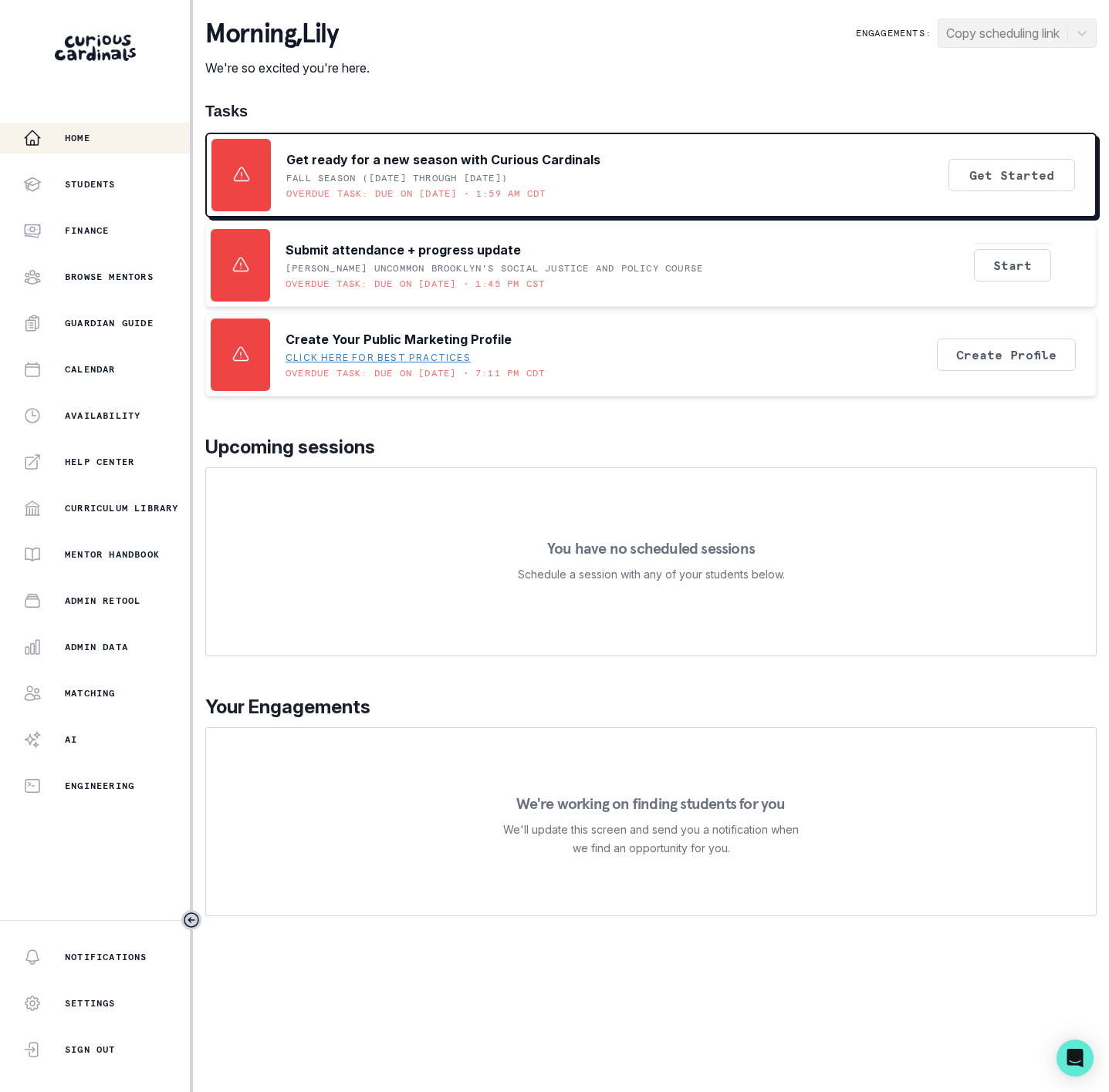  Describe the element at coordinates (77, 138) in the screenshot. I see `p: Home` at that location.